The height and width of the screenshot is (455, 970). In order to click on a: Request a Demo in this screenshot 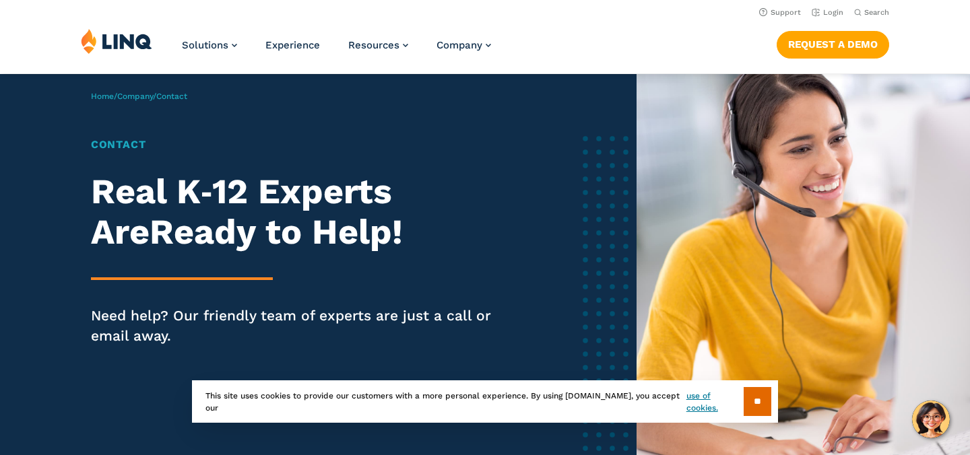, I will do `click(832, 44)`.